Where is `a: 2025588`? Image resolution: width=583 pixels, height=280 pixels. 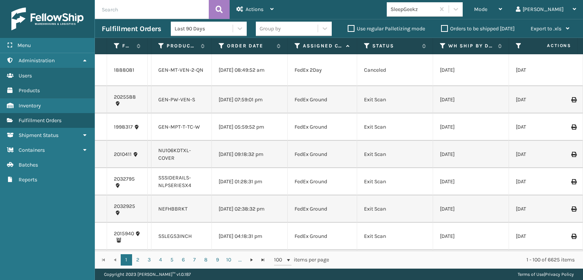
a: 2025588 is located at coordinates (125, 97).